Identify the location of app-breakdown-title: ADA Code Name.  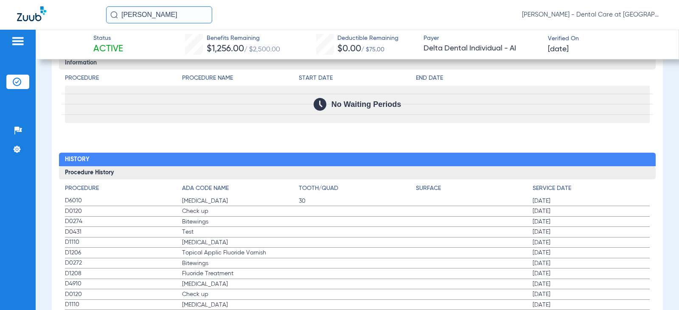
(240, 190).